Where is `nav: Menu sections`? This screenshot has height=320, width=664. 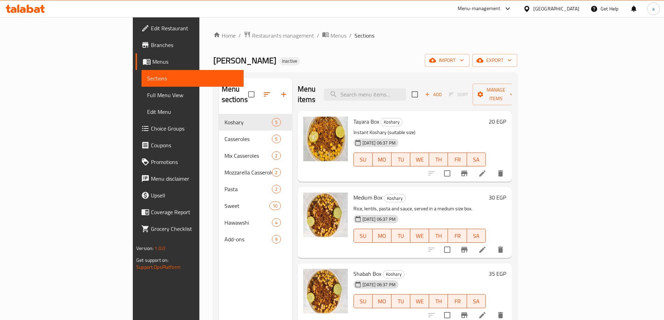 nav: Menu sections is located at coordinates (256, 181).